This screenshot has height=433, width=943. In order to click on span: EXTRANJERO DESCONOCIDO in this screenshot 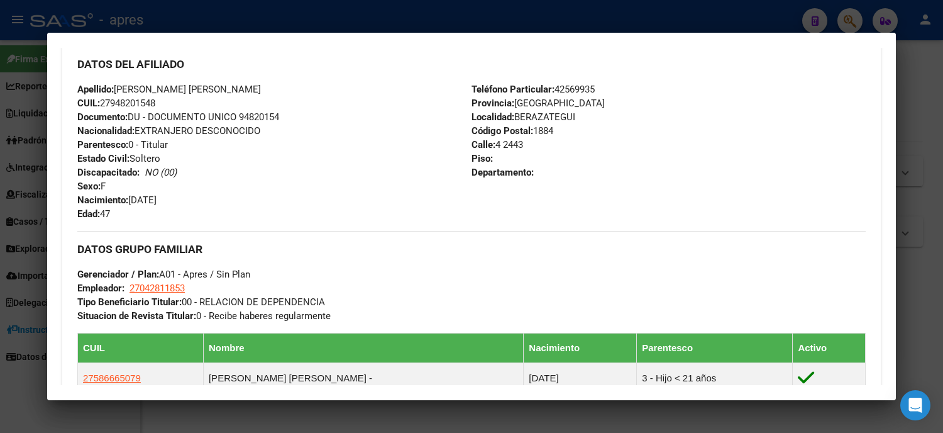, I will do `click(168, 131)`.